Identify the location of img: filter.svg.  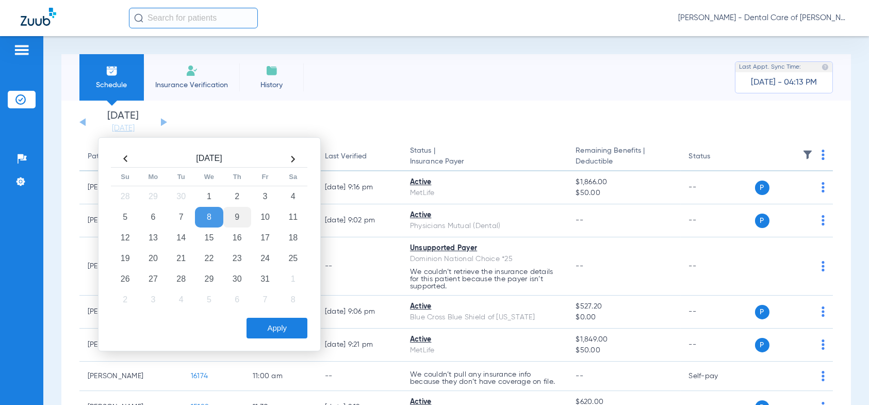
(807, 155).